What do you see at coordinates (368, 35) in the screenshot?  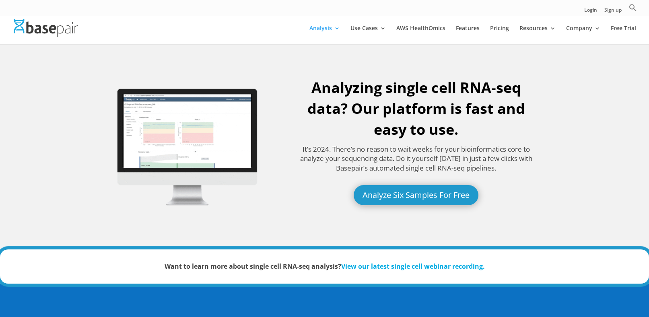 I see `a: Use Cases` at bounding box center [368, 35].